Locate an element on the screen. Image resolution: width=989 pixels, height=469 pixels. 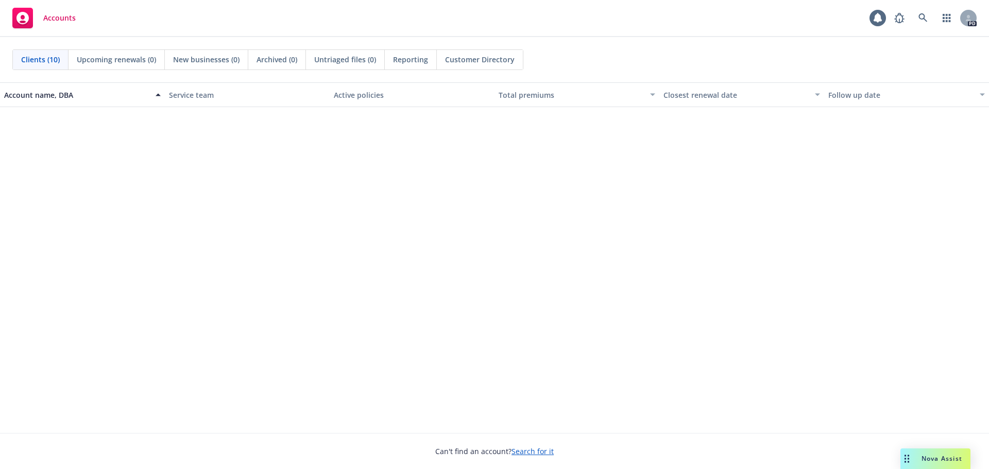
a: Switch app is located at coordinates (947, 18).